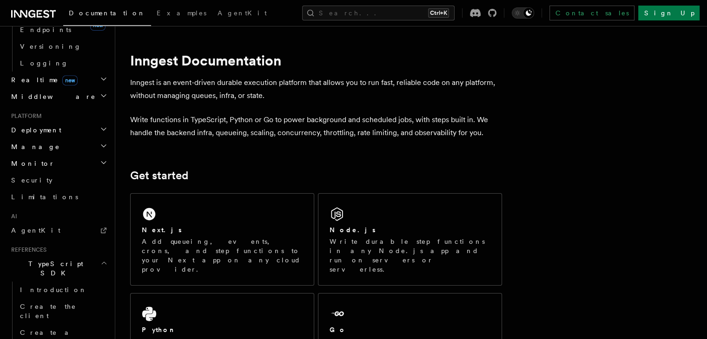 Image resolution: width=707 pixels, height=339 pixels. What do you see at coordinates (45, 197) in the screenshot?
I see `span: Limitations` at bounding box center [45, 197].